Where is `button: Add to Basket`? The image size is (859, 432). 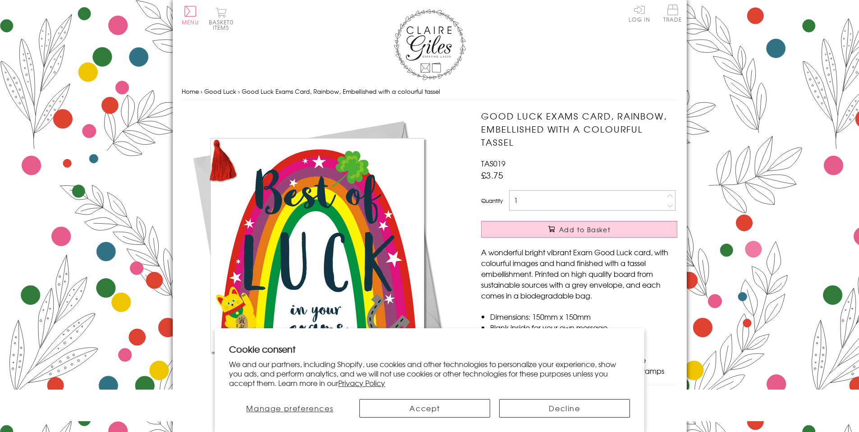 button: Add to Basket is located at coordinates (579, 229).